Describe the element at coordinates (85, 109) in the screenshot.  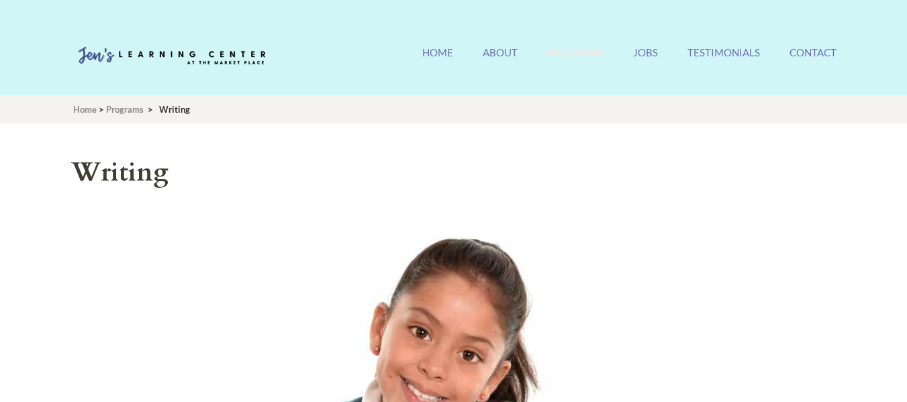
I see `span: Home` at that location.